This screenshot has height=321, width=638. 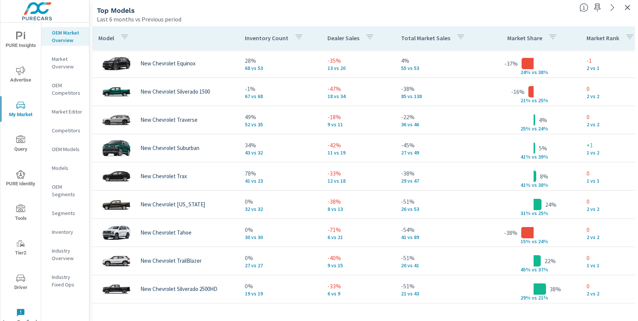 I want to click on p: 12 vs 18, so click(x=358, y=181).